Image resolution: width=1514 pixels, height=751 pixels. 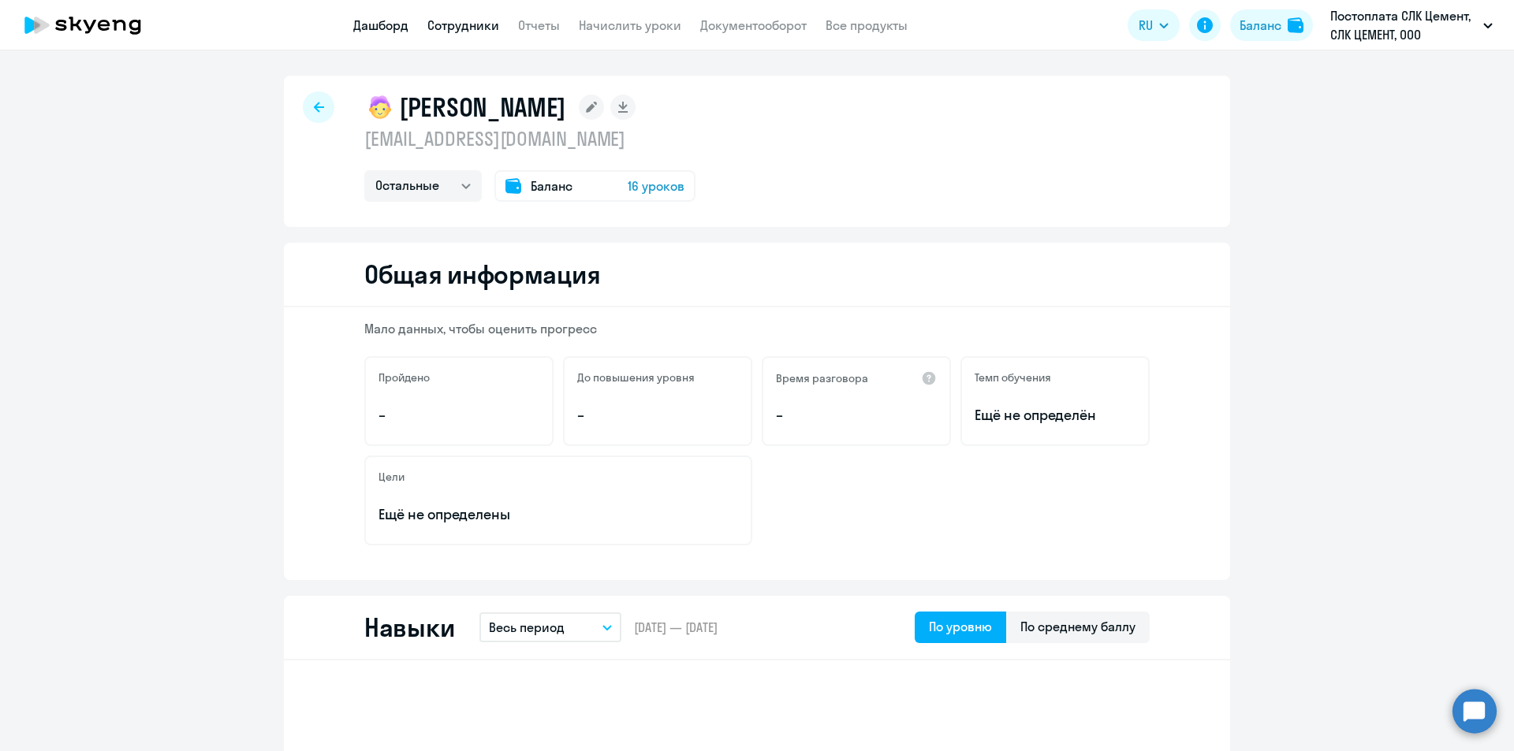 What do you see at coordinates (1271, 25) in the screenshot?
I see `a: Балансbalance` at bounding box center [1271, 25].